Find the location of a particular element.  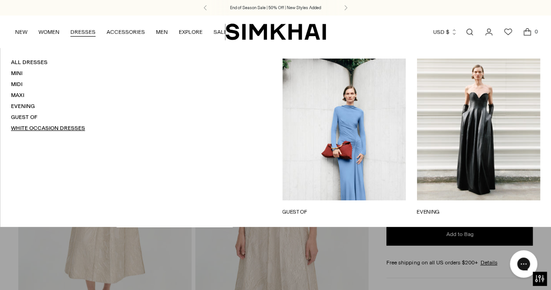

a: Wishlist is located at coordinates (508, 32).